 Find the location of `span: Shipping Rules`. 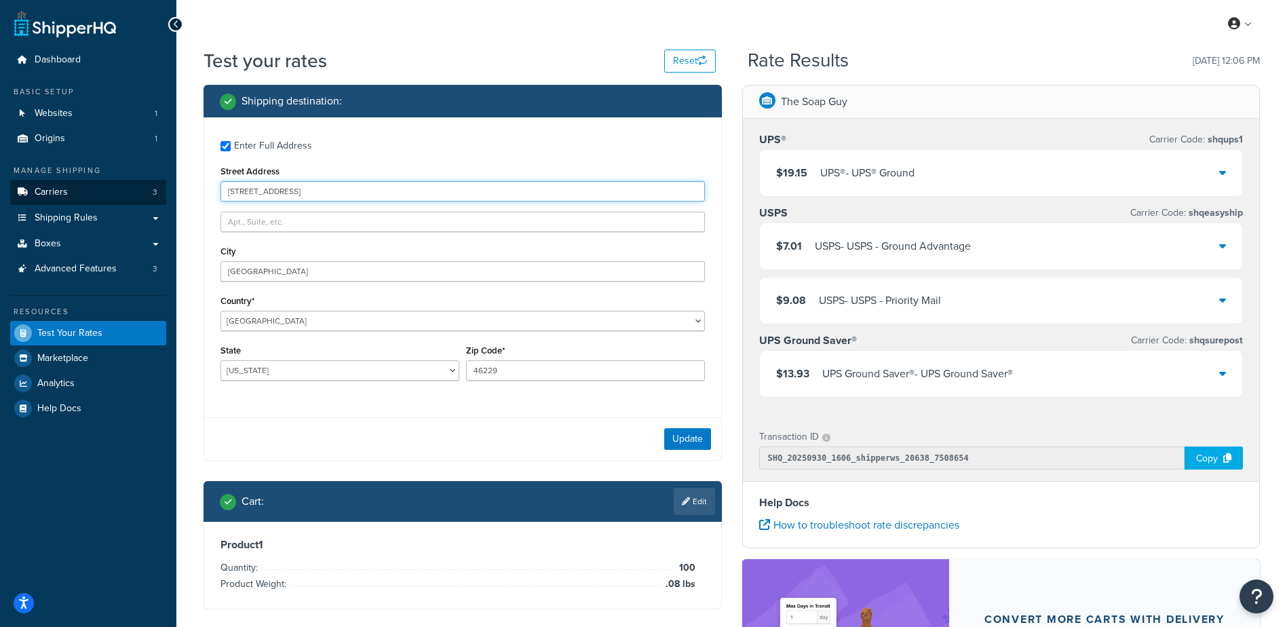

span: Shipping Rules is located at coordinates (66, 218).